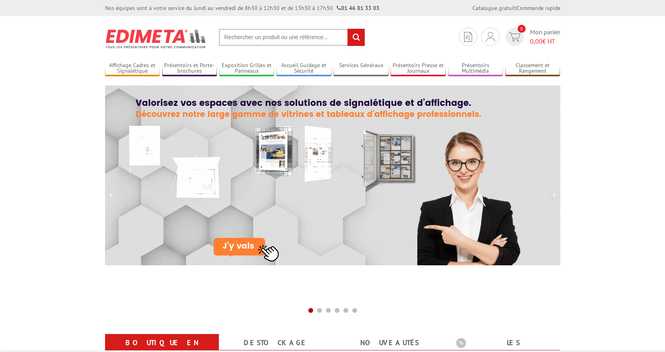  Describe the element at coordinates (356, 37) in the screenshot. I see `input: rechercher` at that location.